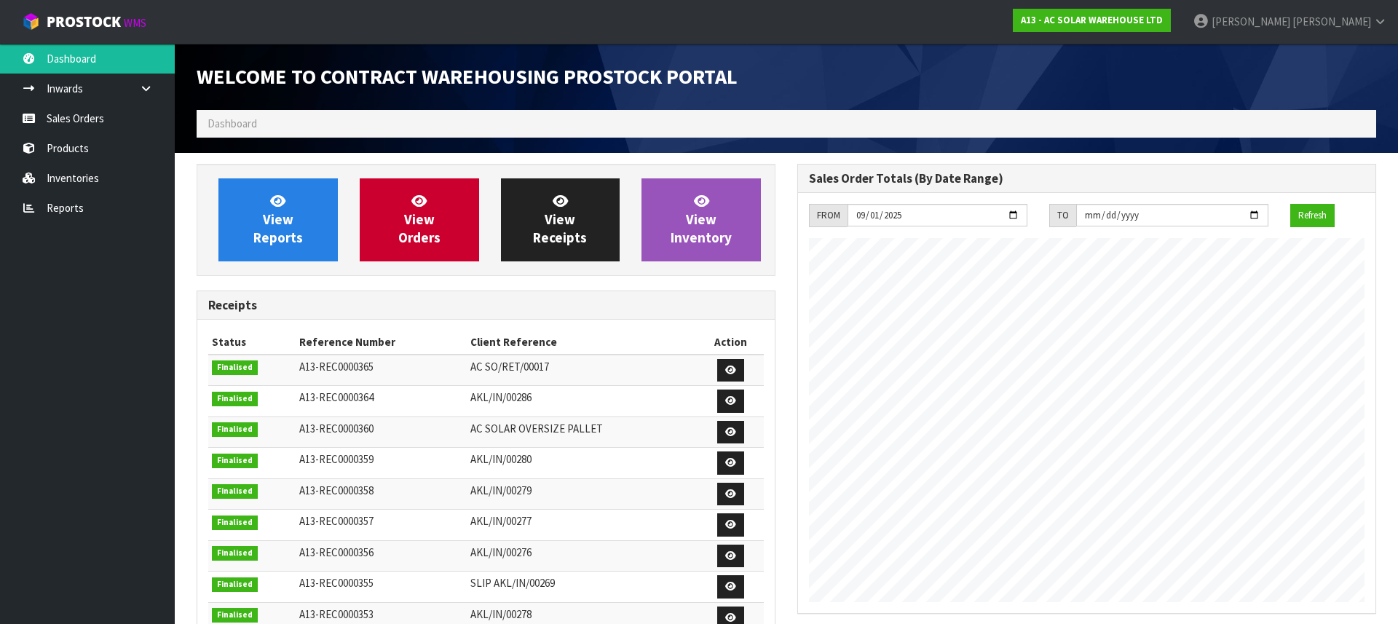 Image resolution: width=1398 pixels, height=624 pixels. I want to click on h3: Sales Order Totals (By Date Range), so click(1086, 178).